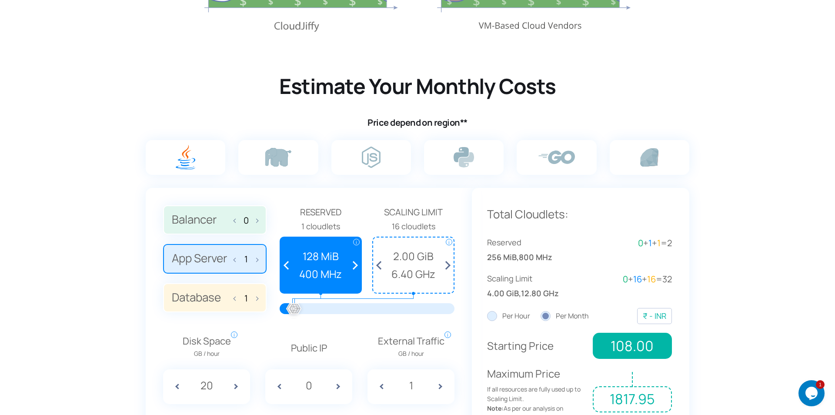  What do you see at coordinates (464, 157) in the screenshot?
I see `img: python` at bounding box center [464, 157].